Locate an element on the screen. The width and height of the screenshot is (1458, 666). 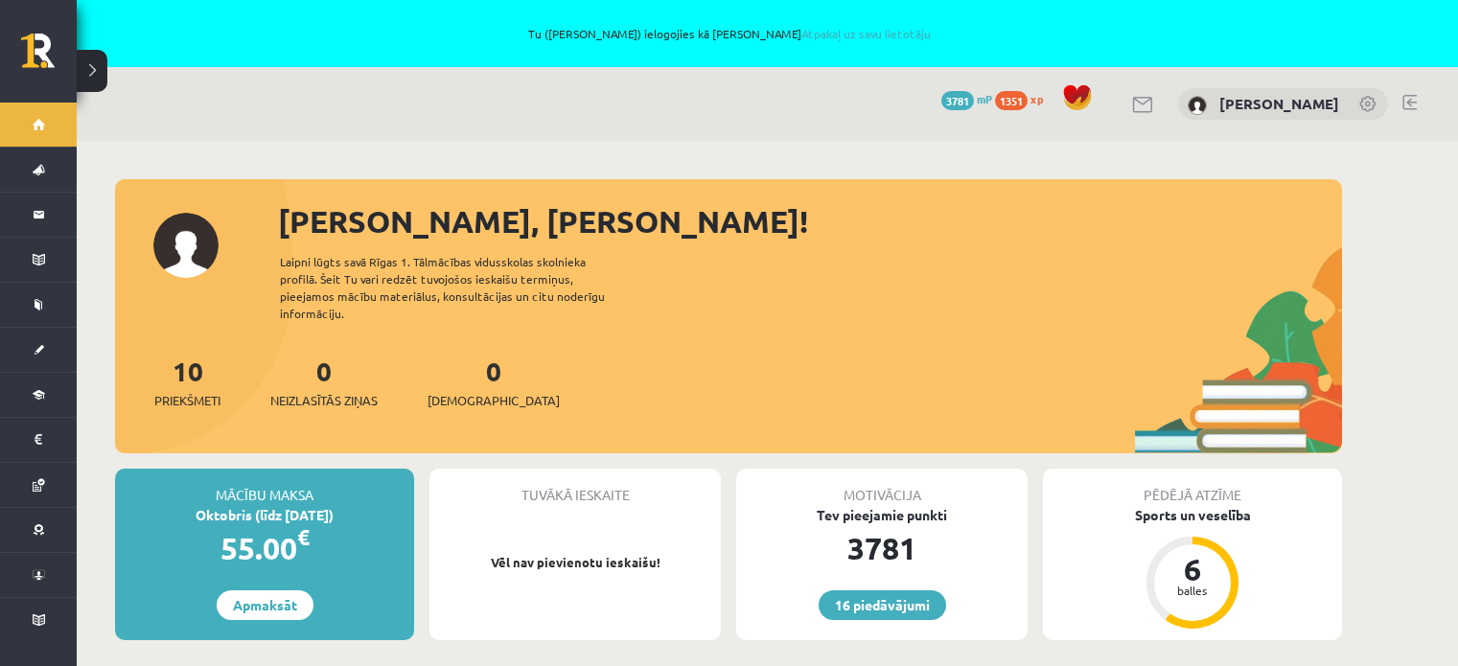
img: Amanda Lorberga is located at coordinates (1197, 105).